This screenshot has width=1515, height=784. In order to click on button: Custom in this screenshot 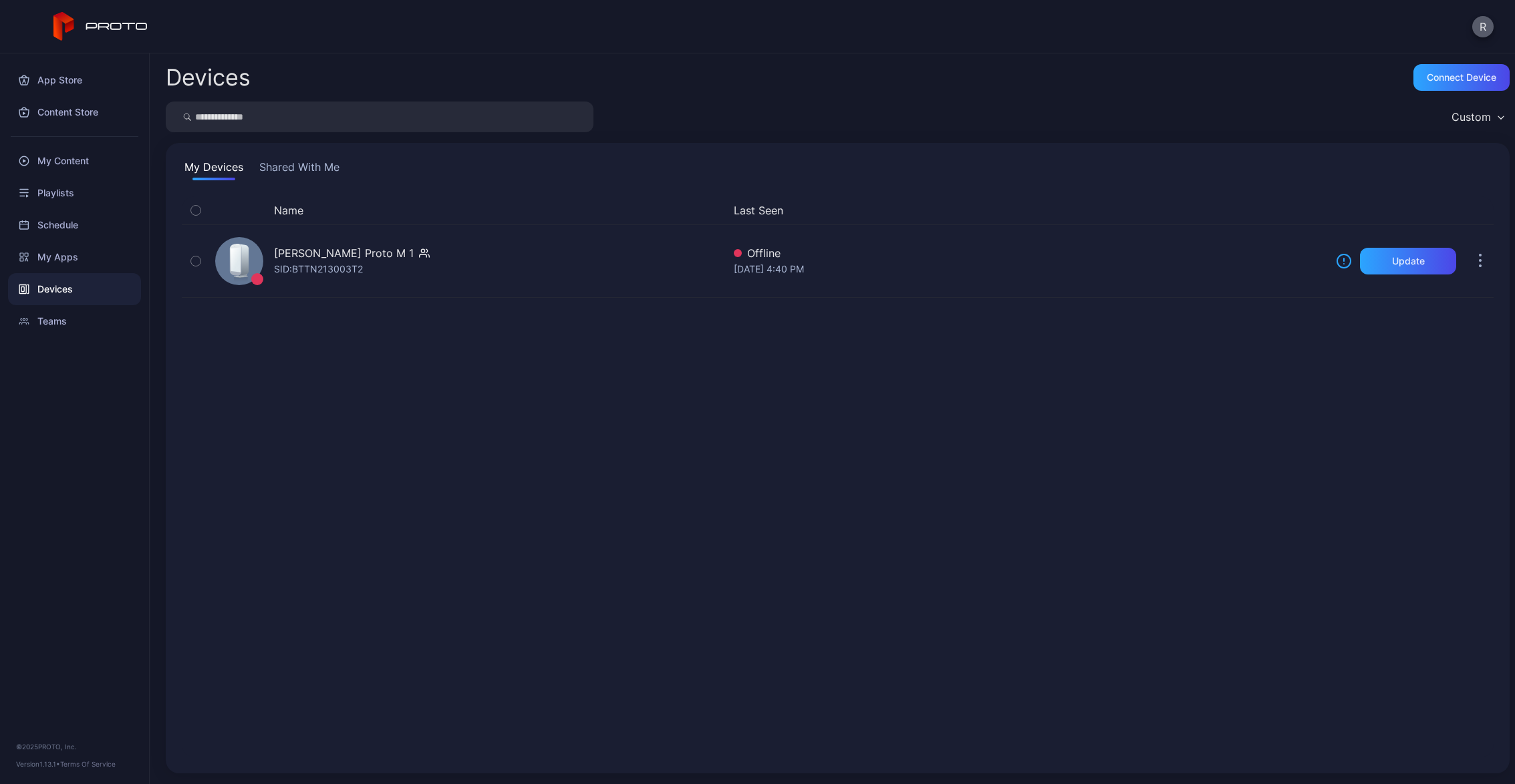, I will do `click(1477, 117)`.